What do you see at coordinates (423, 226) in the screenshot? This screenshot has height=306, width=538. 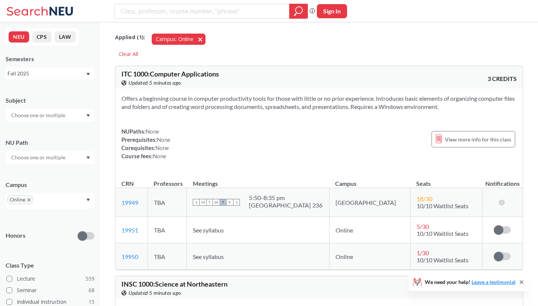 I see `span: 5 / 30` at bounding box center [423, 226].